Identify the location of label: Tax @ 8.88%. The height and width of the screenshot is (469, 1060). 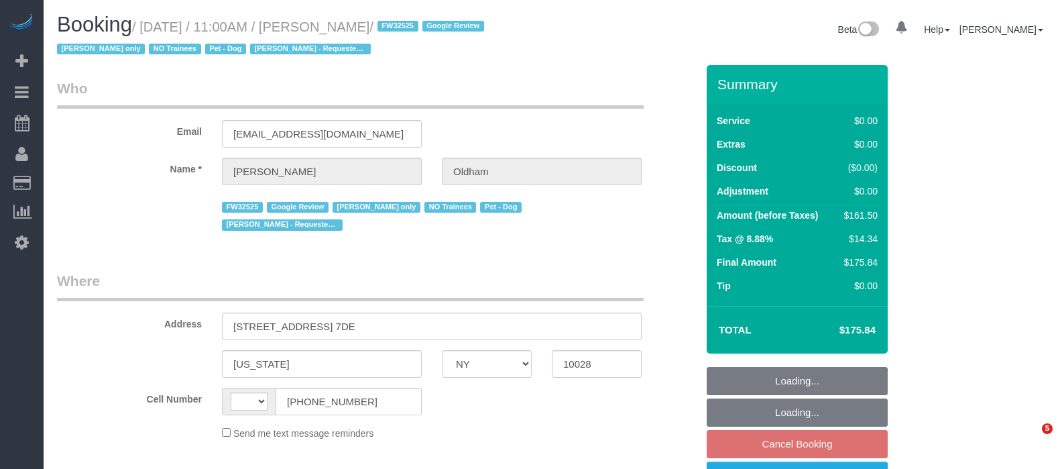
(745, 239).